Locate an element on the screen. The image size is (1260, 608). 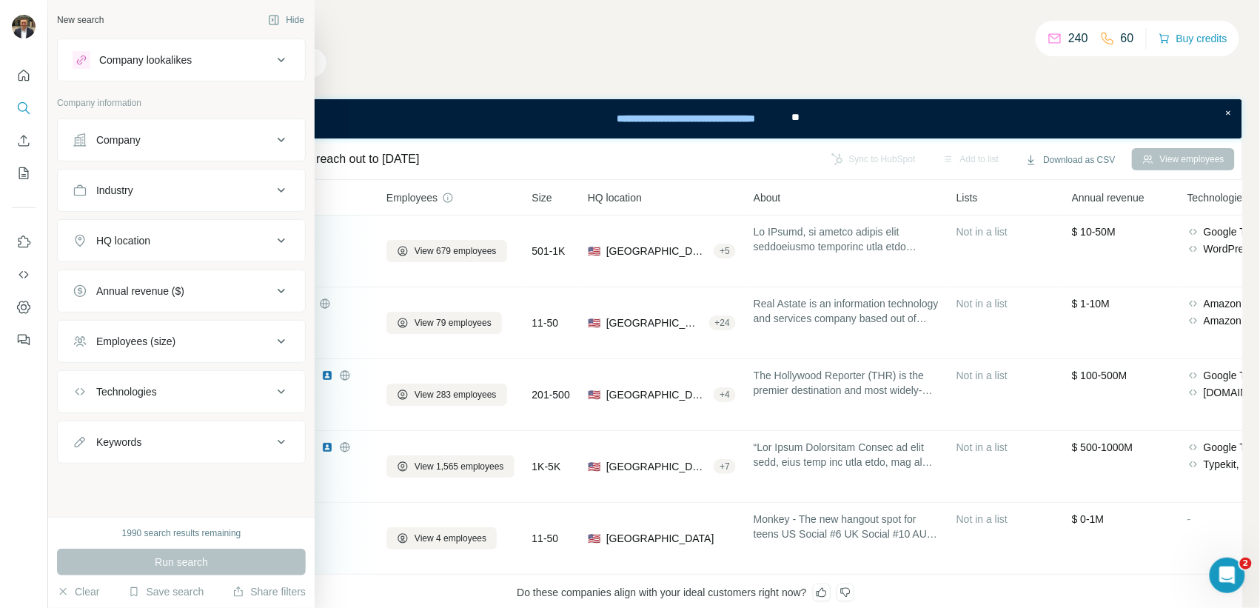
button: Search is located at coordinates (24, 108).